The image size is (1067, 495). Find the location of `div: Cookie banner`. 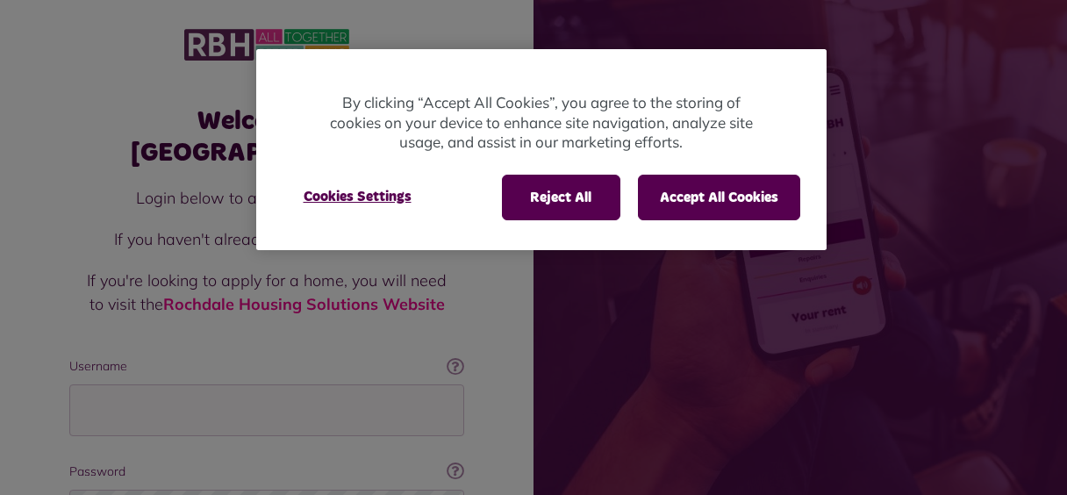

div: Cookie banner is located at coordinates (541, 149).